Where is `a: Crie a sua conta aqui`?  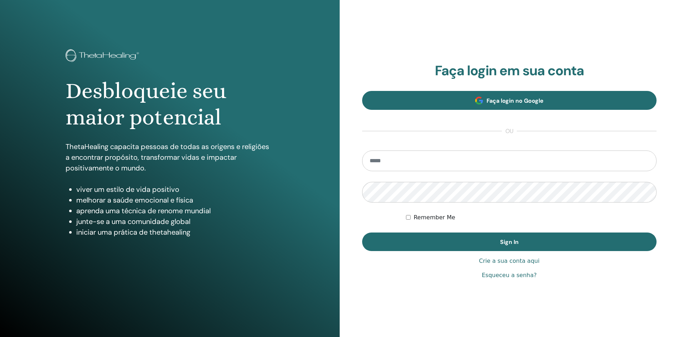 a: Crie a sua conta aqui is located at coordinates (509, 261).